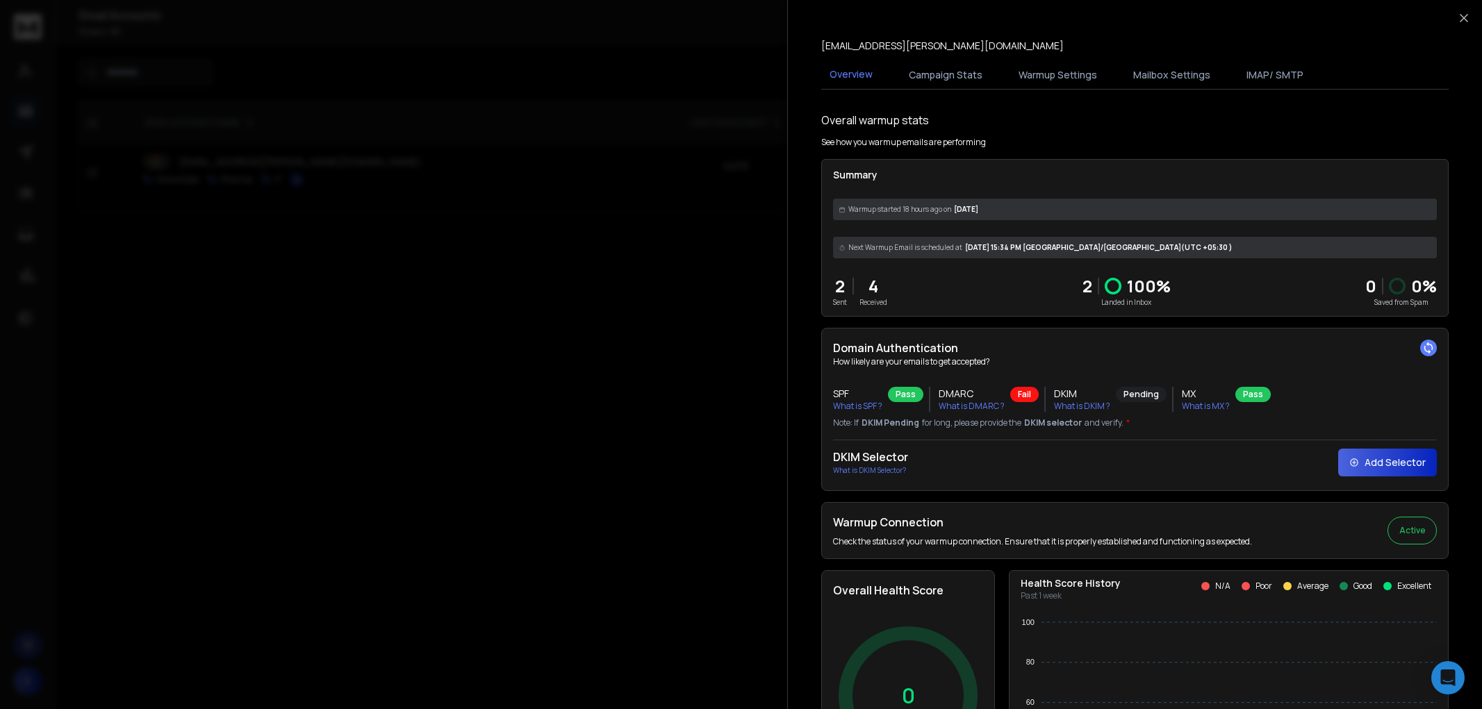 This screenshot has width=1482, height=709. What do you see at coordinates (1205, 394) in the screenshot?
I see `h3: MX` at bounding box center [1205, 394].